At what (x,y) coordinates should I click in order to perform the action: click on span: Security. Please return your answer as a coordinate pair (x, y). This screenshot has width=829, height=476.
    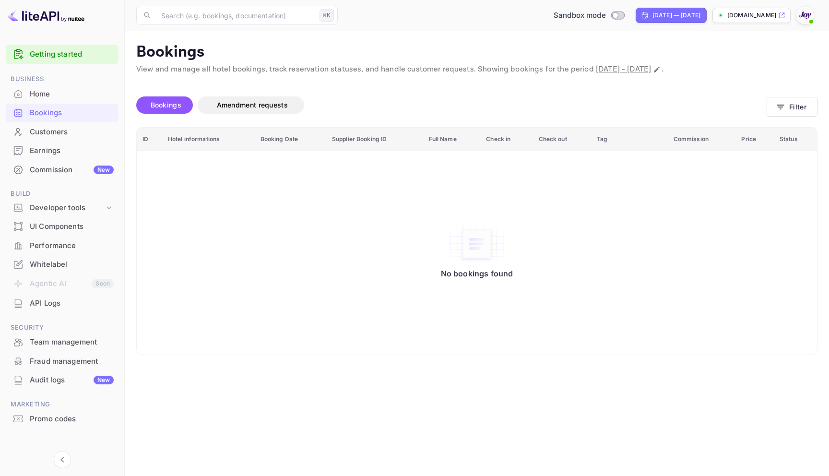
    Looking at the image, I should click on (62, 328).